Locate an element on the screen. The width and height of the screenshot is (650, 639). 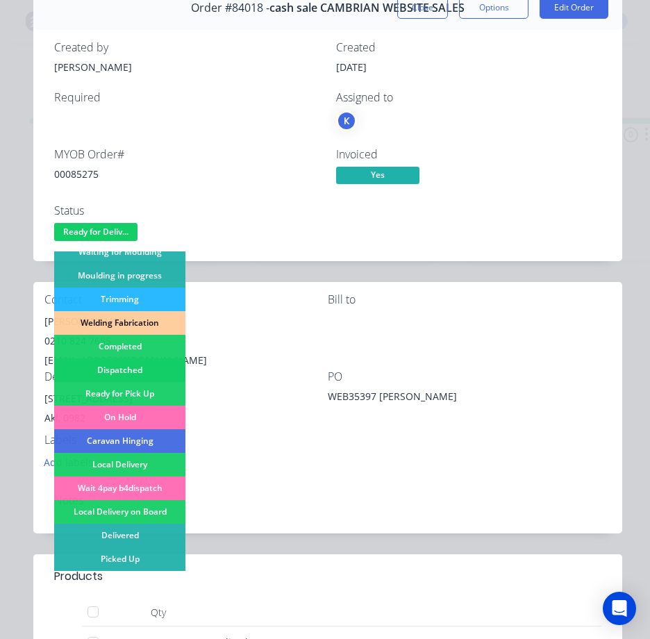
div: Dispatched is located at coordinates (119, 370).